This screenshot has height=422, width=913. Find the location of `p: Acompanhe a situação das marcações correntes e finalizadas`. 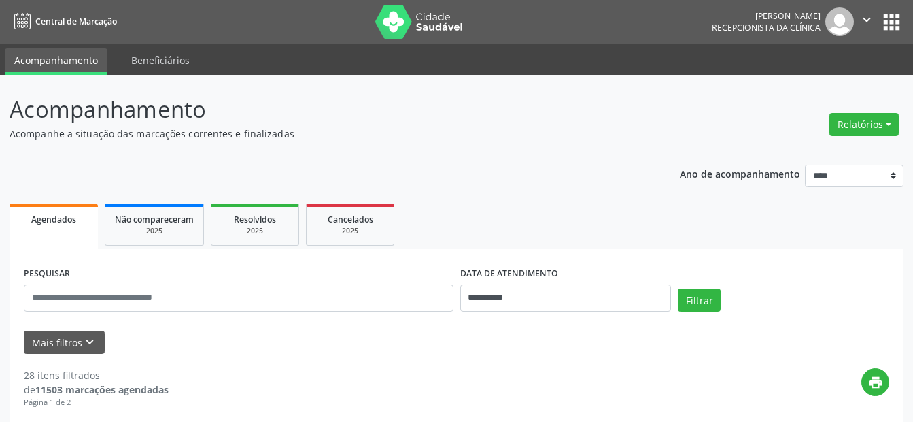

p: Acompanhe a situação das marcações correntes e finalizadas is located at coordinates (322, 133).